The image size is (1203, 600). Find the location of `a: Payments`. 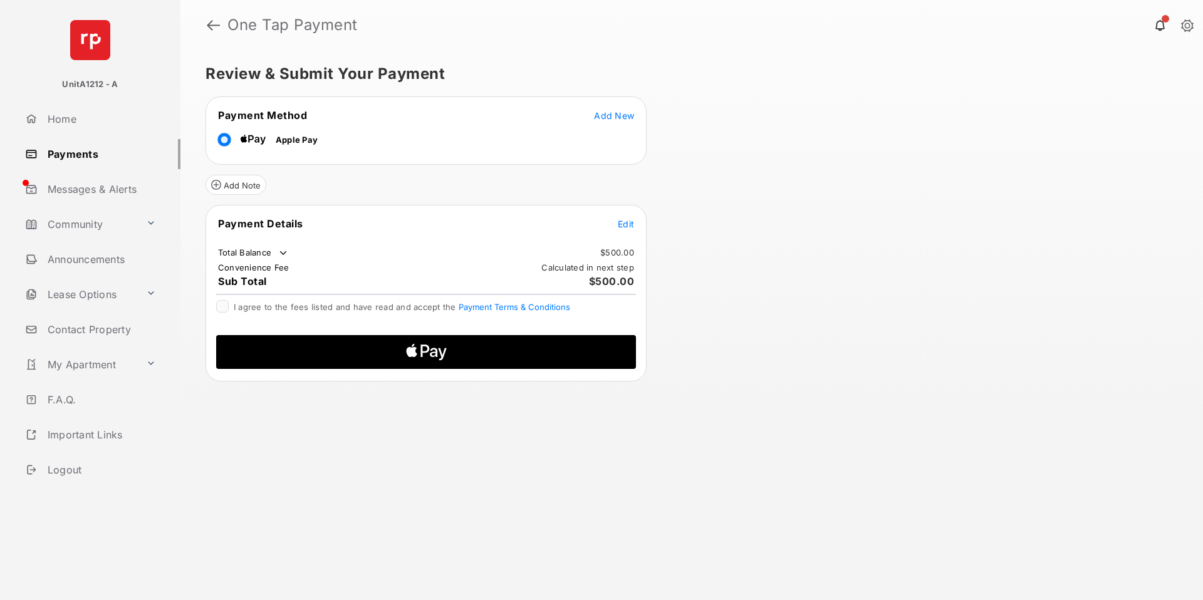

a: Payments is located at coordinates (100, 154).